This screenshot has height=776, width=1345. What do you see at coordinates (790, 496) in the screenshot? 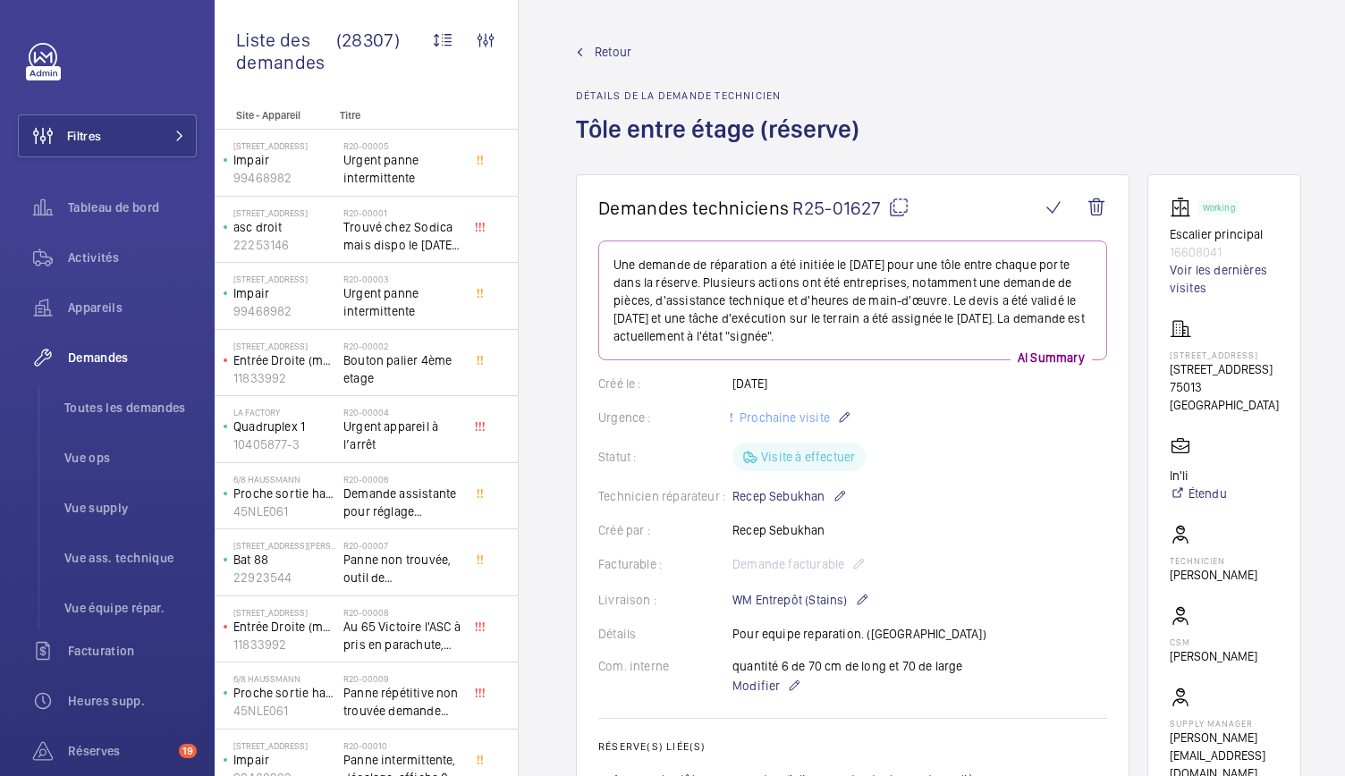
I see `p: Recep Sebukhan` at bounding box center [790, 496].